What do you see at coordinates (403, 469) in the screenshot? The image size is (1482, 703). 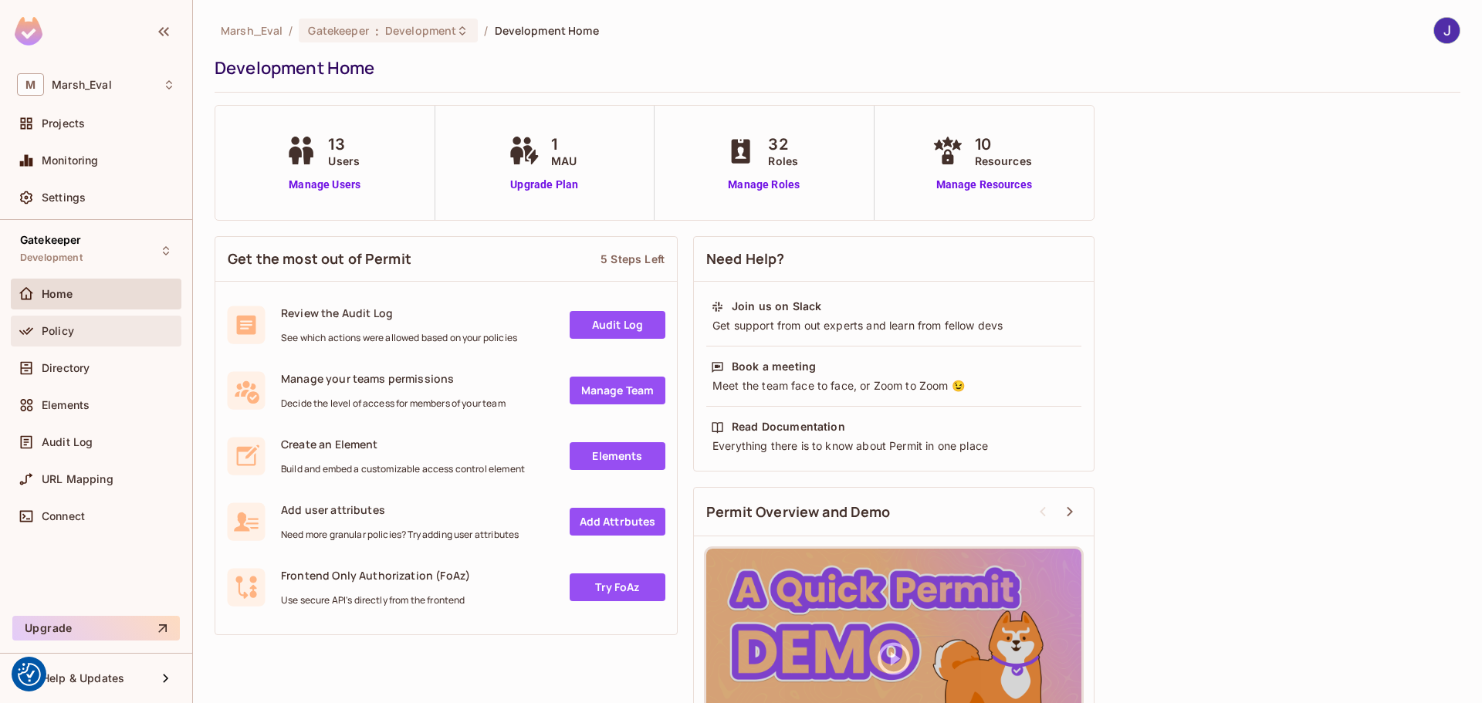 I see `span: Build and embed a customizable access control element` at bounding box center [403, 469].